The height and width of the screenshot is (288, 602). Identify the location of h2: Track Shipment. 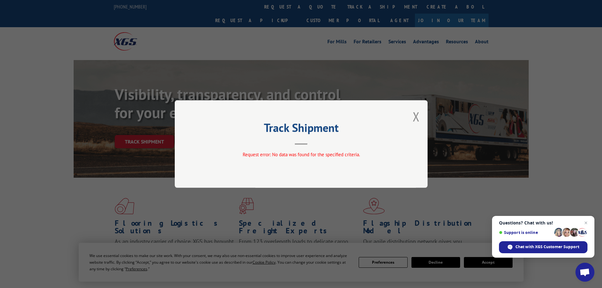
(301, 129).